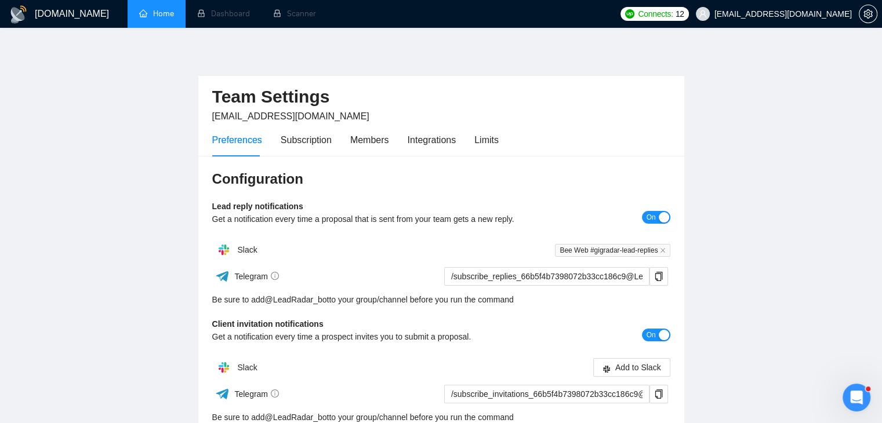 This screenshot has width=882, height=423. I want to click on div: Limits, so click(486, 140).